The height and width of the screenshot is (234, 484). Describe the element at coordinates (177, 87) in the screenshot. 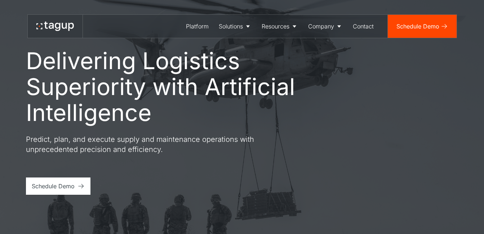

I see `h1: Delivering Logistics Superiority with Artificial Intelligence` at that location.